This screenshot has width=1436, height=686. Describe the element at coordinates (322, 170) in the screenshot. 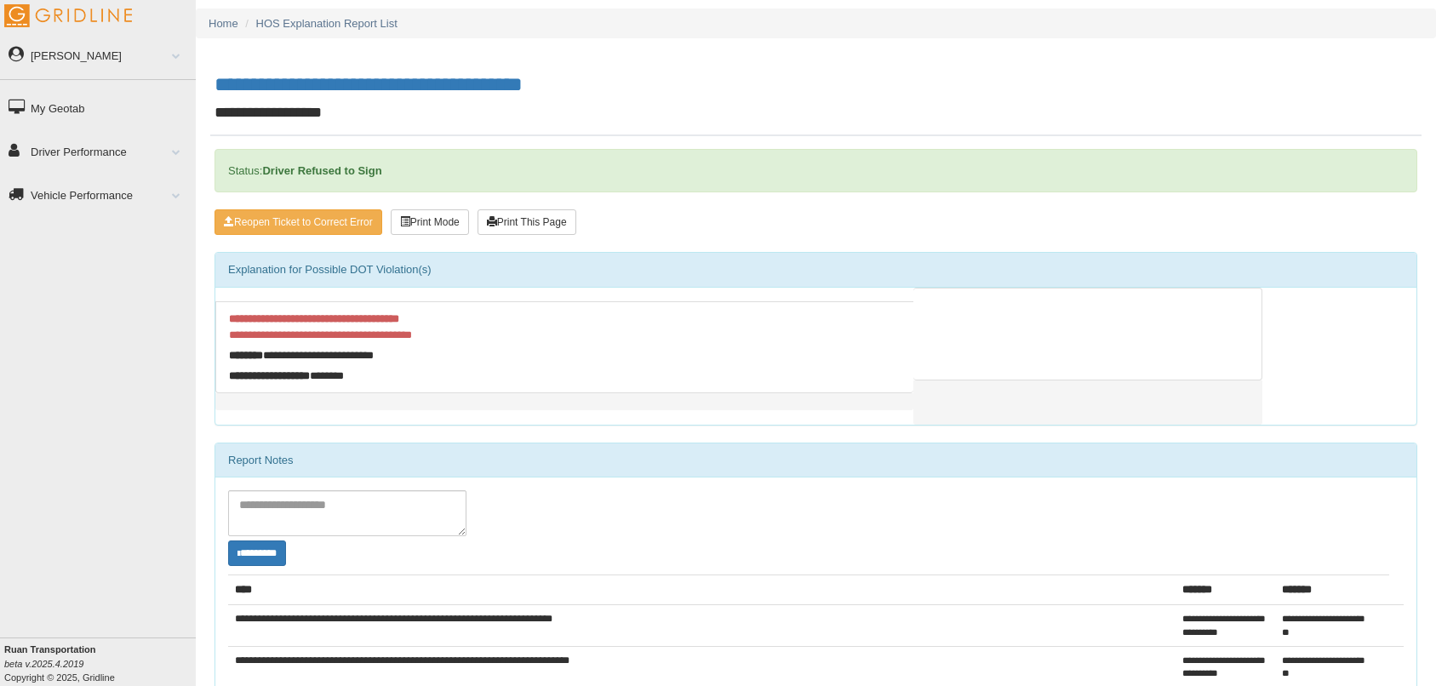

I see `strong: Driver Refused to Sign` at that location.